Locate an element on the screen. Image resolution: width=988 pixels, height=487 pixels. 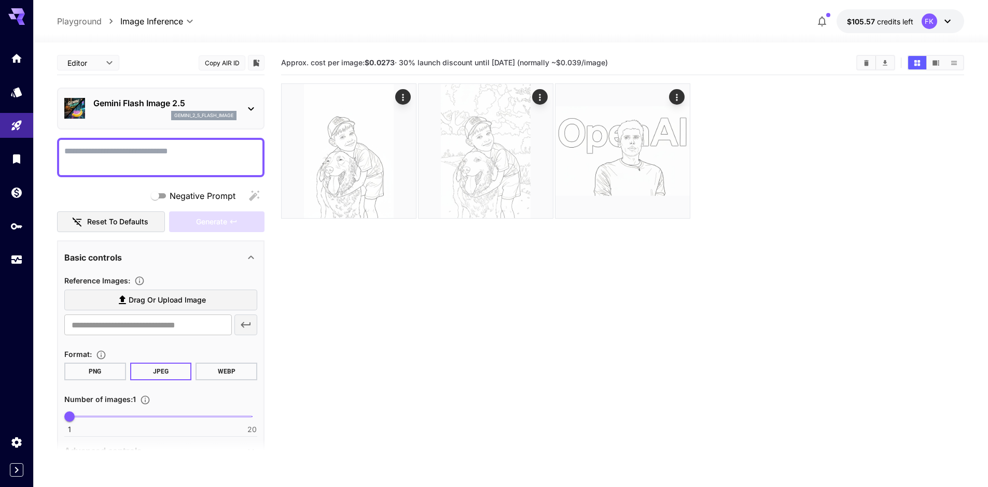
p: Playground is located at coordinates (79, 21).